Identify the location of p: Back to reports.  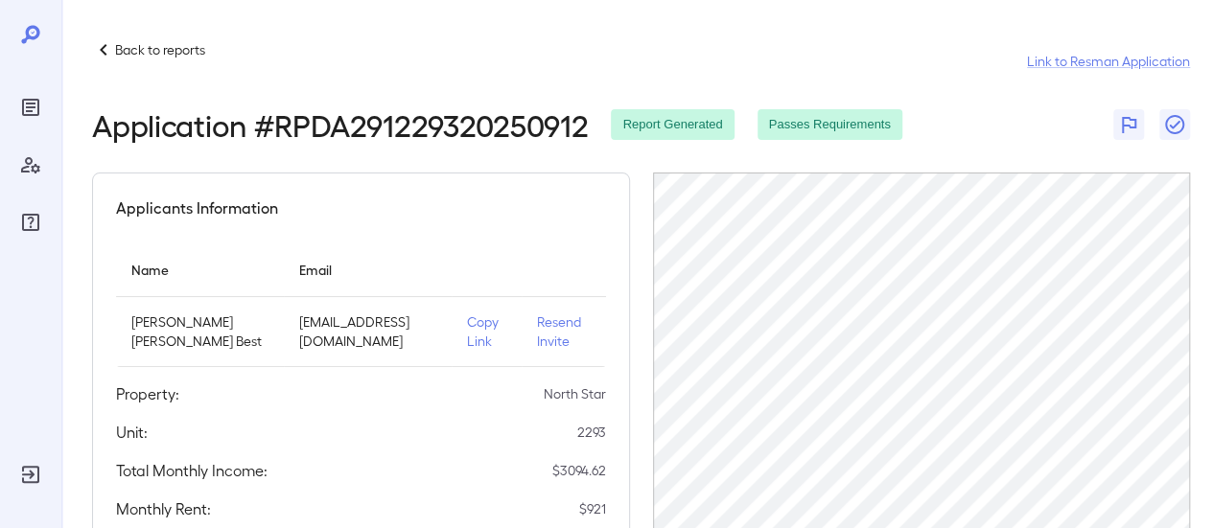
(160, 50).